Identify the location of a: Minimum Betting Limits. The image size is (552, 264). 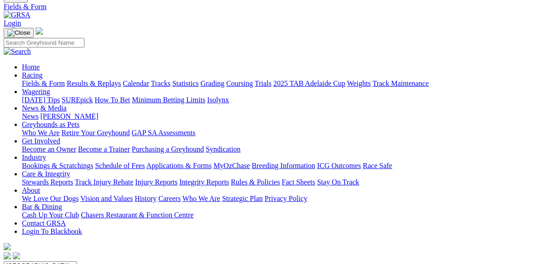
(168, 99).